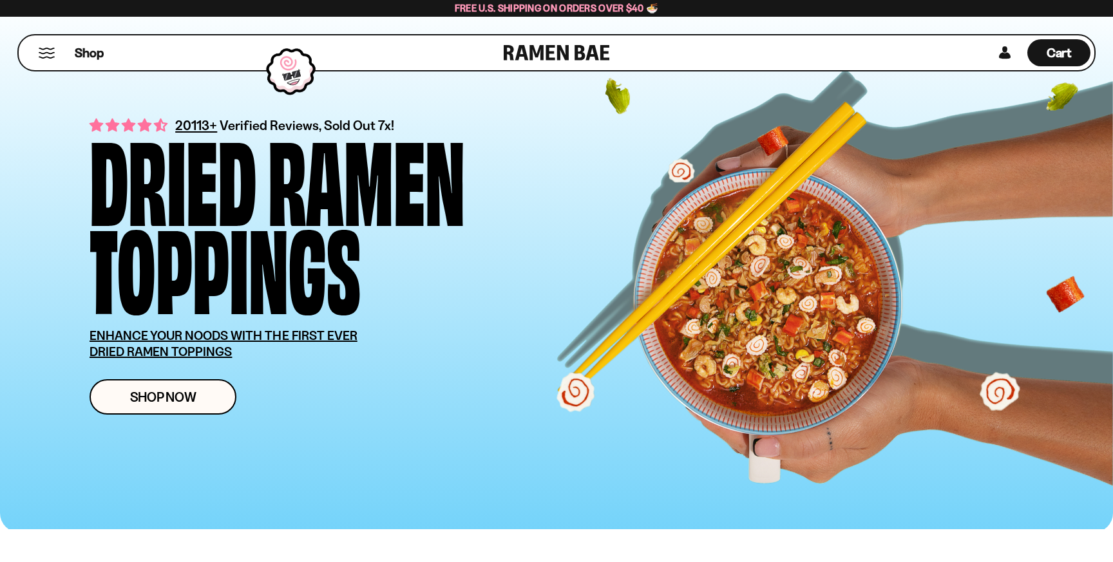 Image resolution: width=1113 pixels, height=562 pixels. What do you see at coordinates (89, 53) in the screenshot?
I see `a: Shop` at bounding box center [89, 53].